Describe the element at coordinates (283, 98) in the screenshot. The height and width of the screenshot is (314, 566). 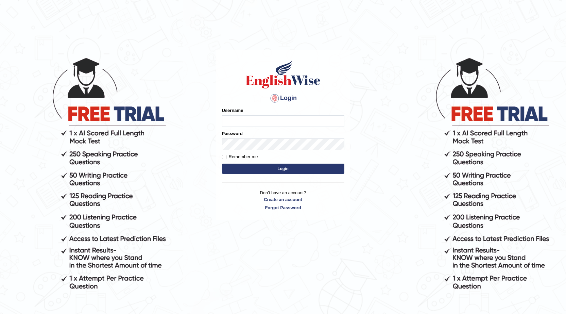
I see `h4: Login` at that location.